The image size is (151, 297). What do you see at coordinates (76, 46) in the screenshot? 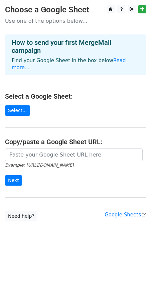
I see `h4: How to send your first MergeMail campaign` at bounding box center [76, 46].